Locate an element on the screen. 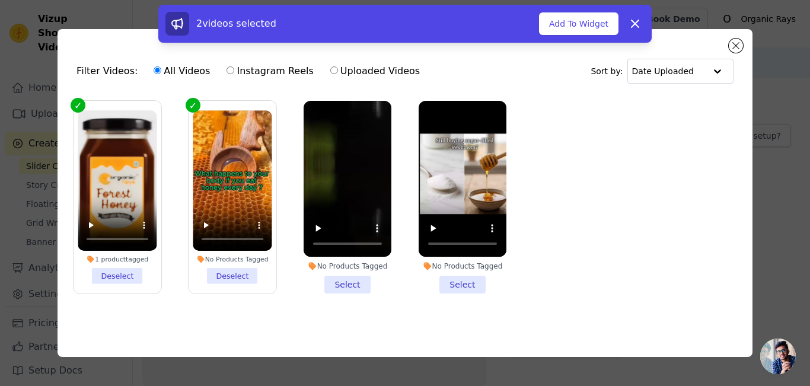 The height and width of the screenshot is (386, 810). label: Uploaded Videos is located at coordinates (375, 71).